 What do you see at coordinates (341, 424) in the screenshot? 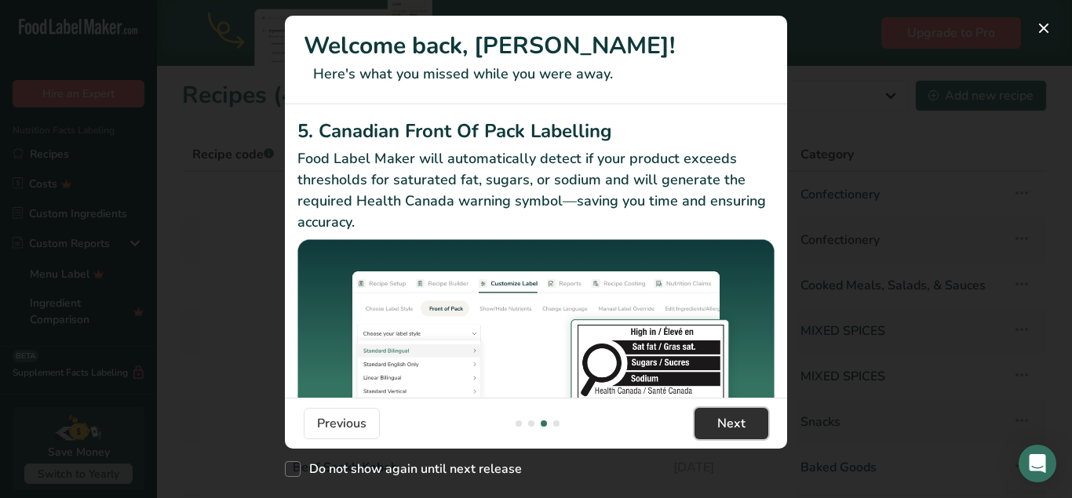
I see `span: Previous` at bounding box center [341, 424].